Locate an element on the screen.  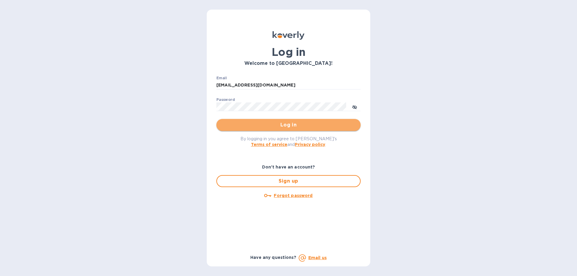
a: Terms of service is located at coordinates (269, 145).